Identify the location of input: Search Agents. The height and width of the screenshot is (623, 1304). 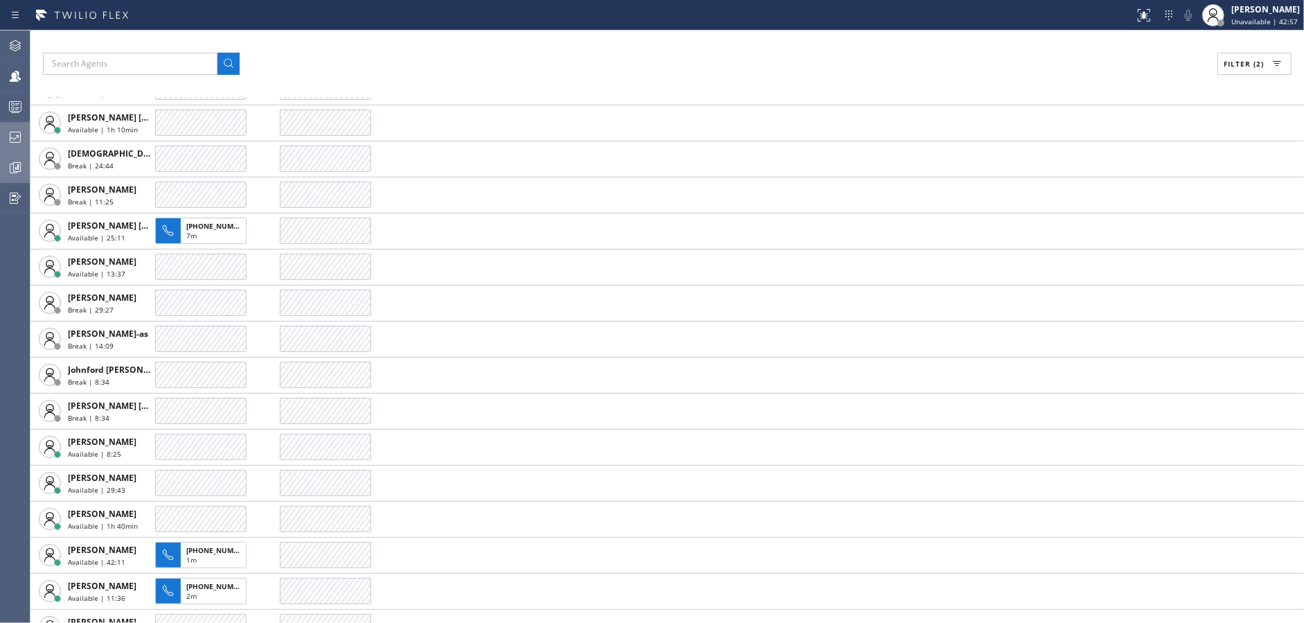
(130, 64).